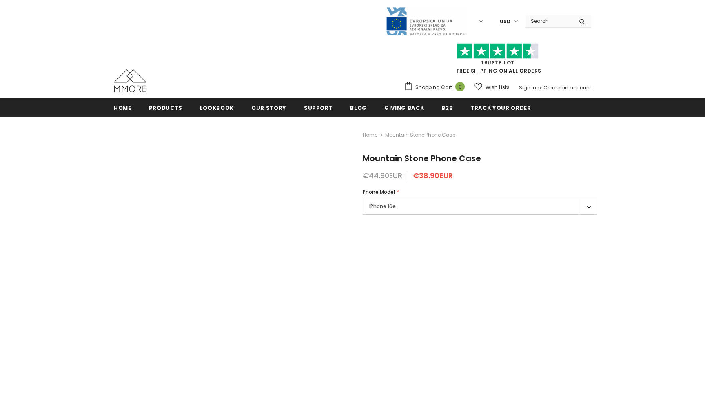 This screenshot has width=705, height=406. I want to click on span: Lookbook, so click(217, 108).